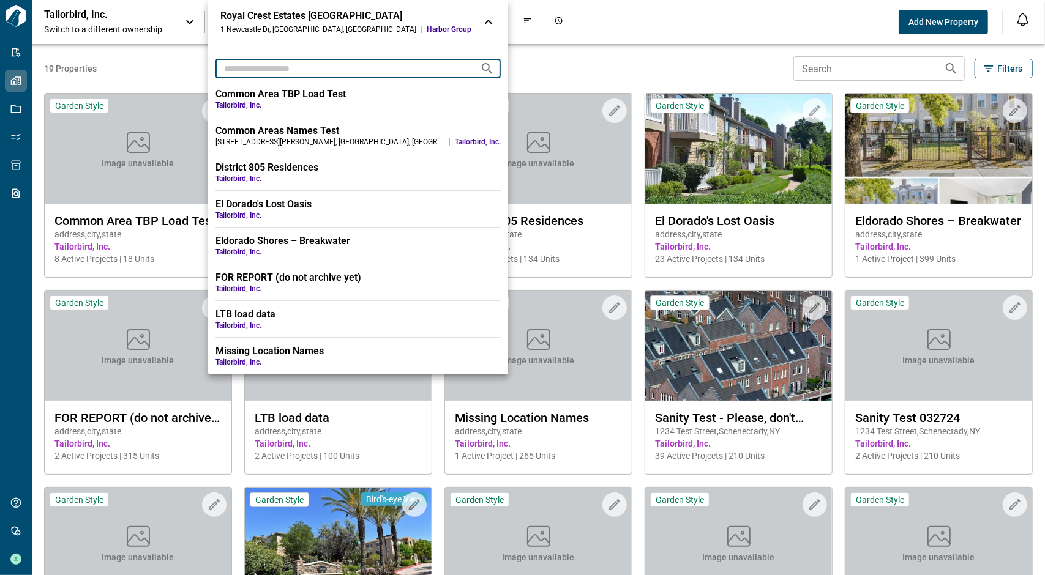 This screenshot has height=575, width=1045. Describe the element at coordinates (358, 351) in the screenshot. I see `div: Missing Location Names` at that location.